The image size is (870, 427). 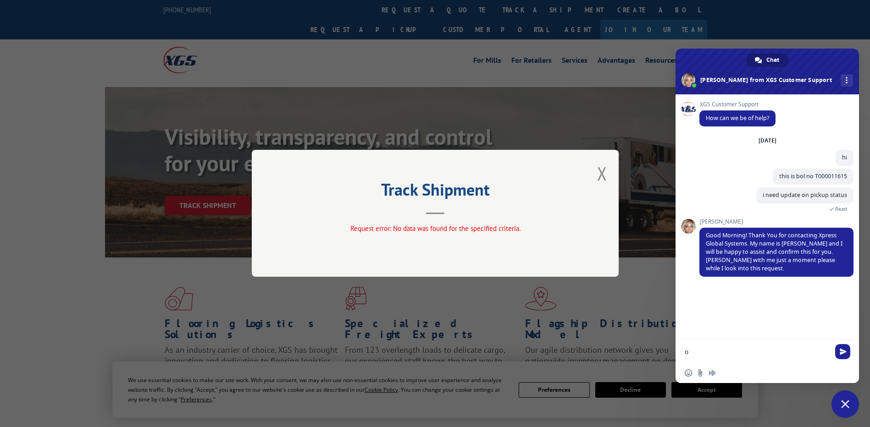 What do you see at coordinates (435, 229) in the screenshot?
I see `span: Request error: No data was found for the specified criteria.` at bounding box center [435, 229].